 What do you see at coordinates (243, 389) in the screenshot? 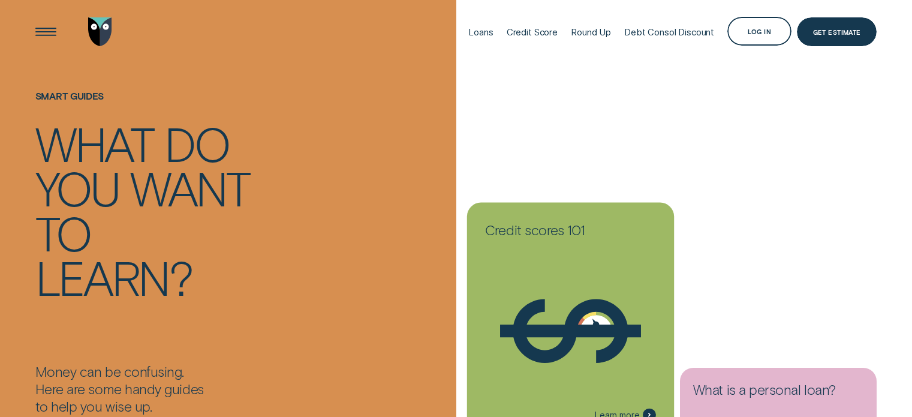
I see `div: Money can be confusing. Here are some handy guides to help you wise up.` at bounding box center [243, 389].